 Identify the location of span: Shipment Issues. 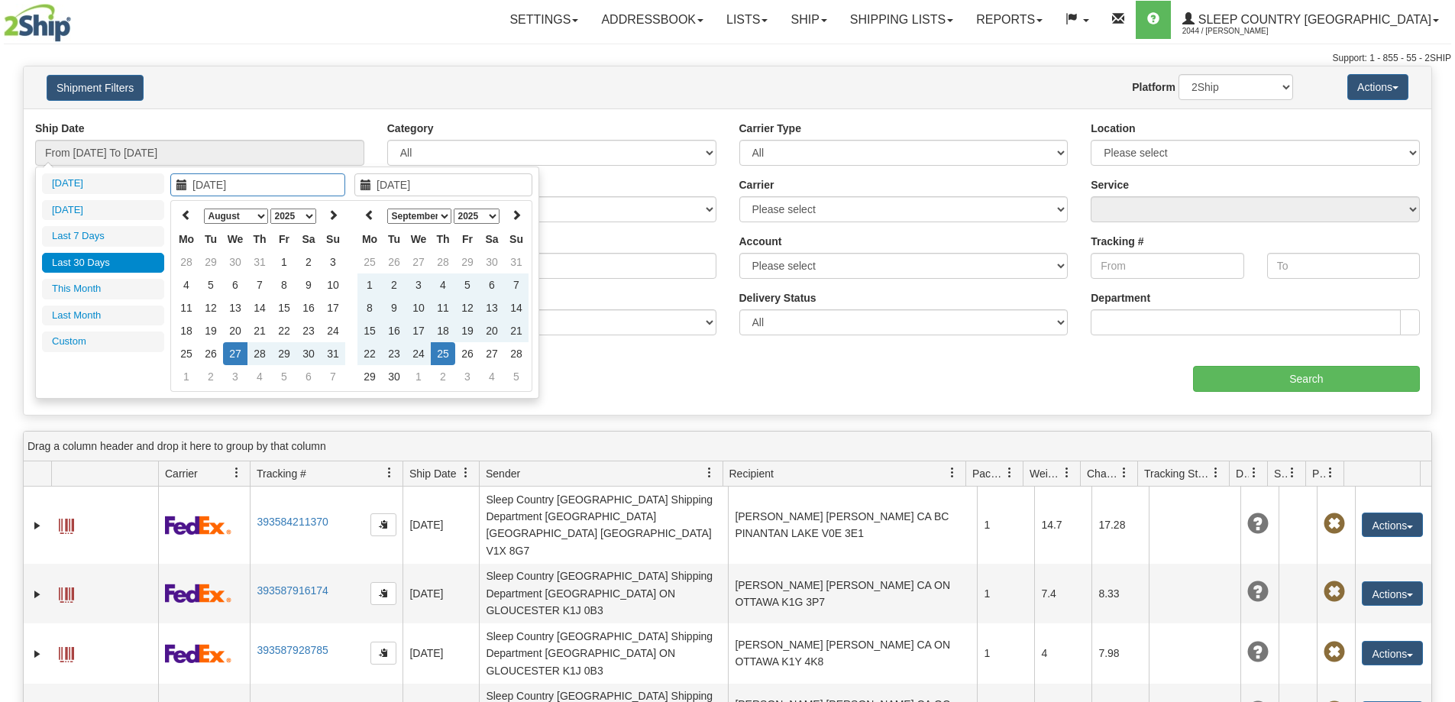
(1280, 474).